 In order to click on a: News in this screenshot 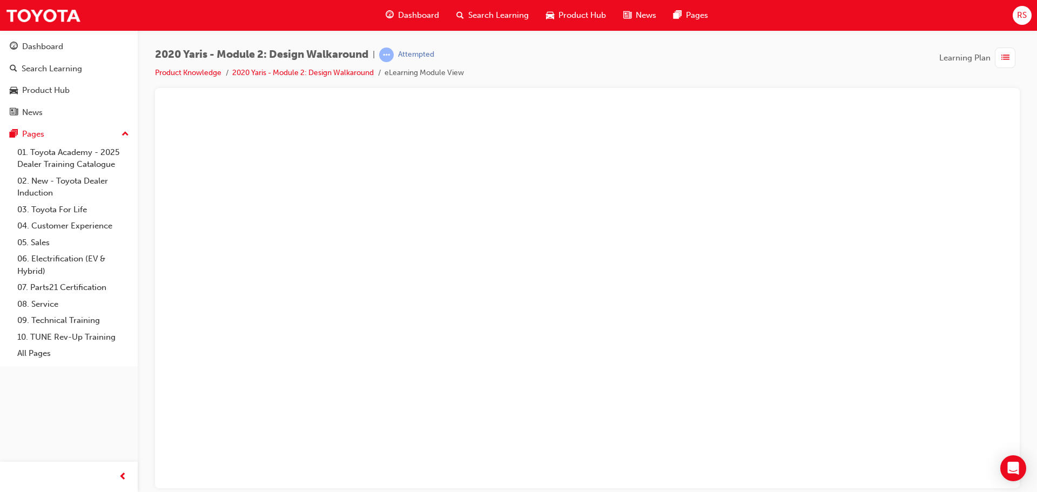, I will do `click(69, 112)`.